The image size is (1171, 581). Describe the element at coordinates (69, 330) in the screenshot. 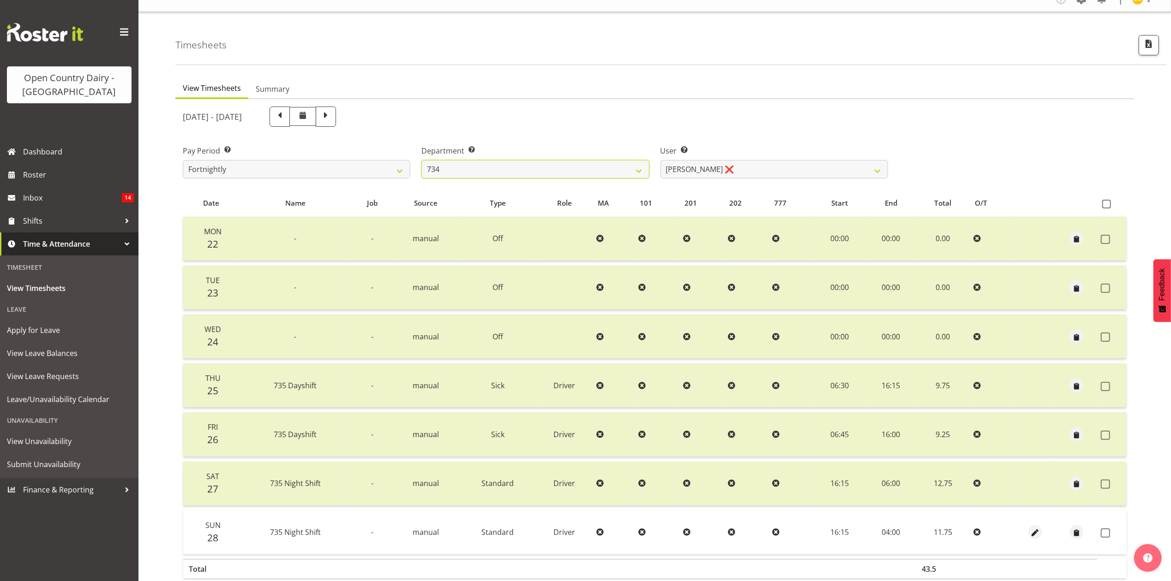

I see `span: Apply for Leave` at that location.